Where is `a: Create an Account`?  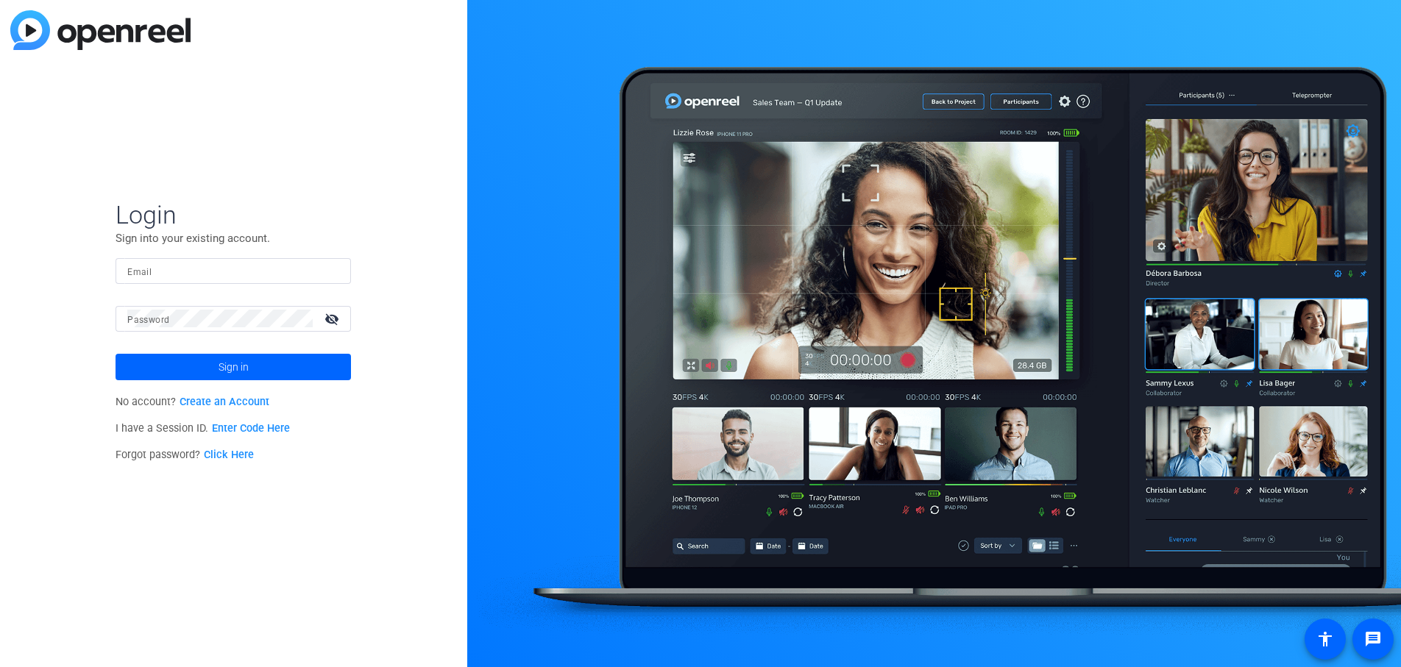
a: Create an Account is located at coordinates (224, 402).